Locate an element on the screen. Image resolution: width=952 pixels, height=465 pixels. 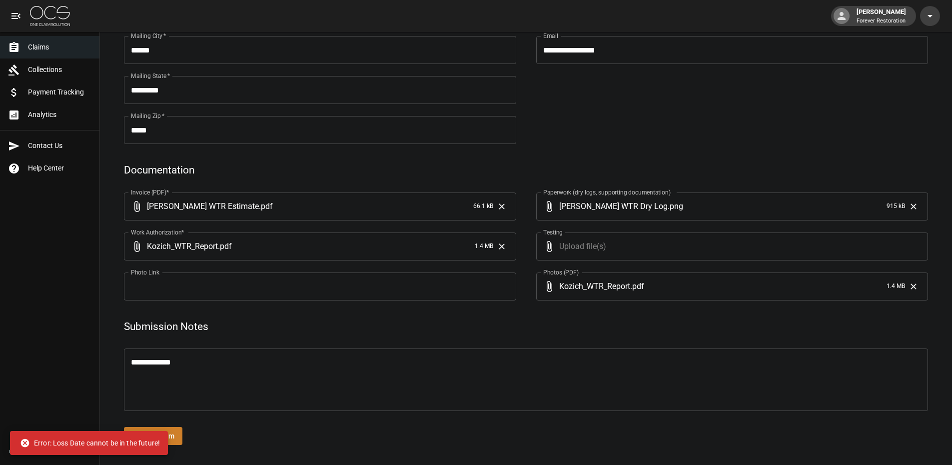
img: ocs-logo-white-transparent.png is located at coordinates (50, 16).